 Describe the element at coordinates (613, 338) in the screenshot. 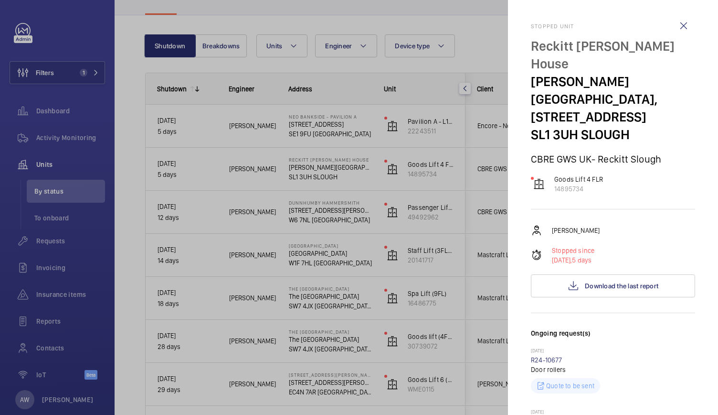

I see `h3: Ongoing request(s)` at that location.